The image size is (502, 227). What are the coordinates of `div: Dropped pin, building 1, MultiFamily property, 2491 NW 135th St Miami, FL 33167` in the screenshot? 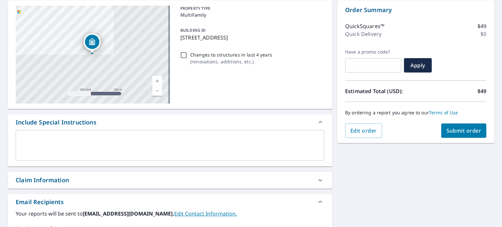 It's located at (92, 44).